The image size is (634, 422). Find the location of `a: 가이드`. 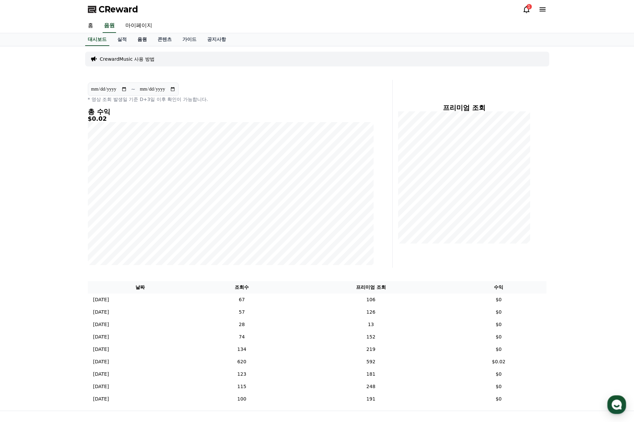

a: 가이드 is located at coordinates (189, 40).